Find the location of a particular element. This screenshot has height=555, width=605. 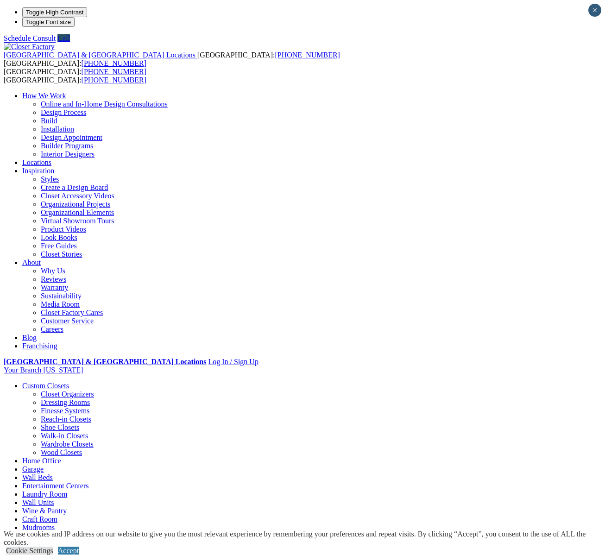

span: Toggle High Contrast is located at coordinates (55, 12).